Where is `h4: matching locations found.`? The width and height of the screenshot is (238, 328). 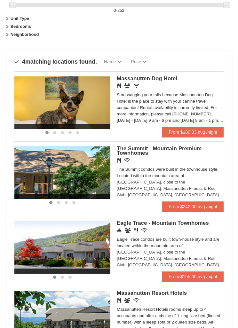 h4: matching locations found. is located at coordinates (56, 62).